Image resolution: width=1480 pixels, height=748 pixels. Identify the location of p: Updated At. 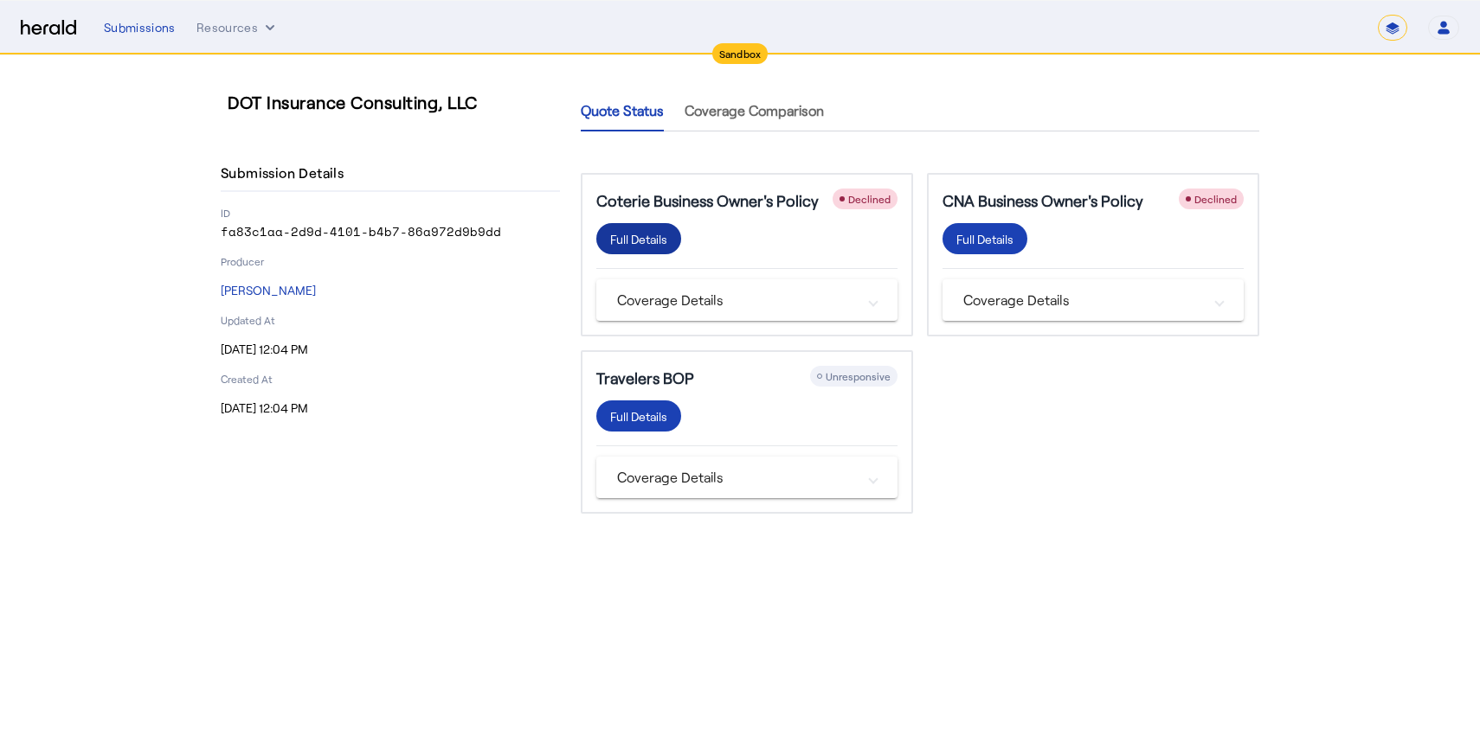
(390, 320).